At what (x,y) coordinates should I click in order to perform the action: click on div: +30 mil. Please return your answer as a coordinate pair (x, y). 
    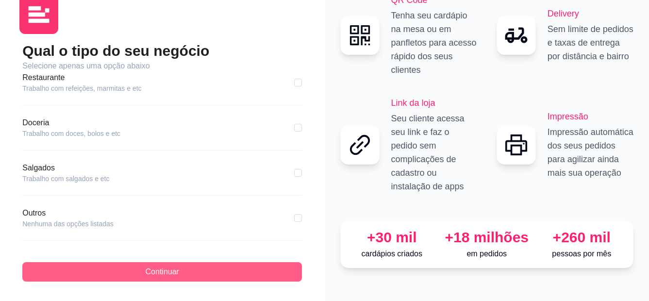
    Looking at the image, I should click on (392, 237).